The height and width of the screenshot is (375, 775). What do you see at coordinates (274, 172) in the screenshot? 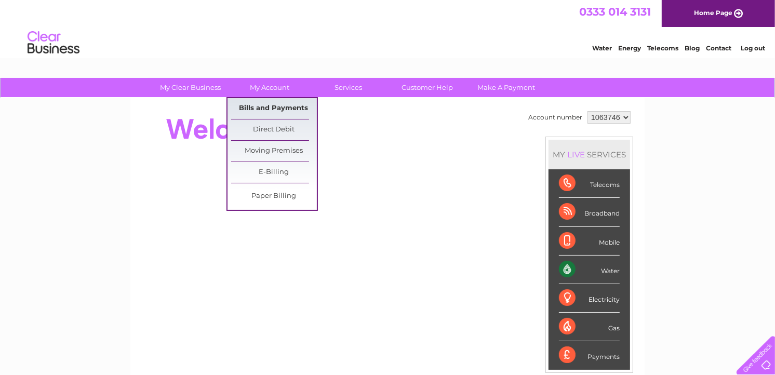
I see `a: E-Billing` at bounding box center [274, 172].